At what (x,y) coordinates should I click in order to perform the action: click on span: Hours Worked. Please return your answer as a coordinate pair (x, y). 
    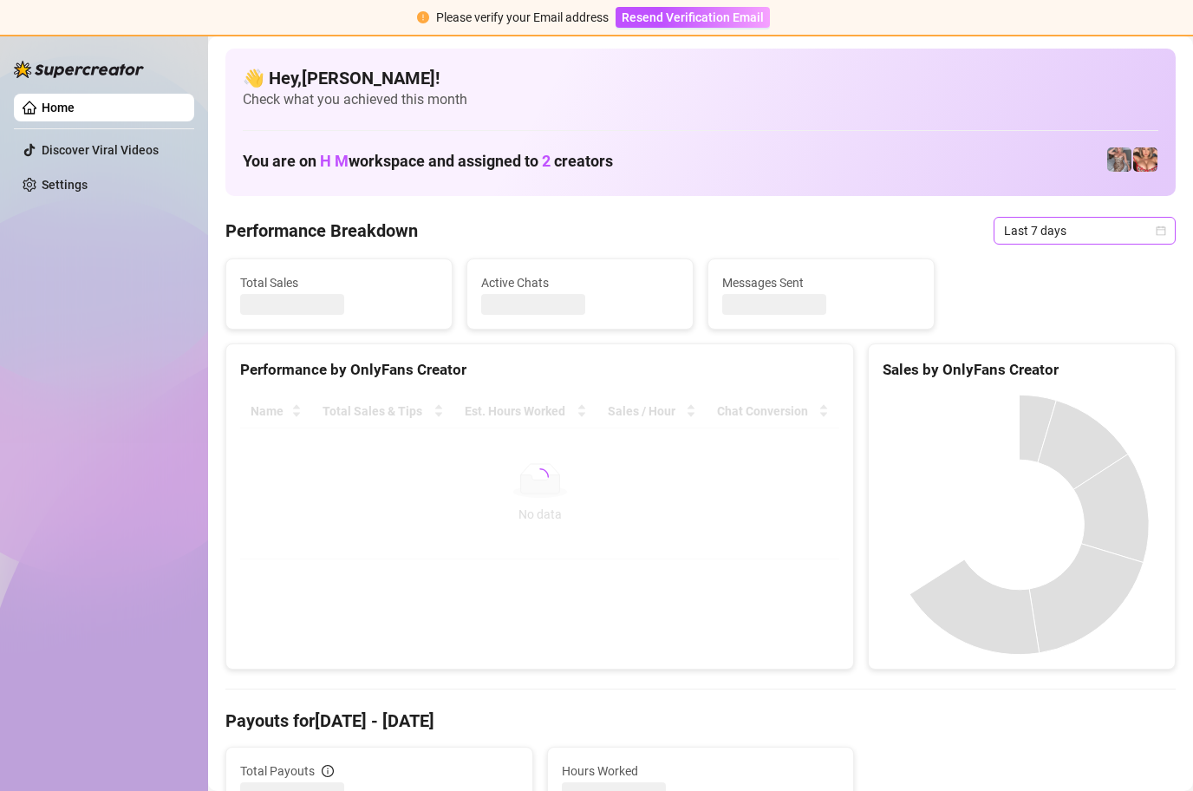
    Looking at the image, I should click on (701, 771).